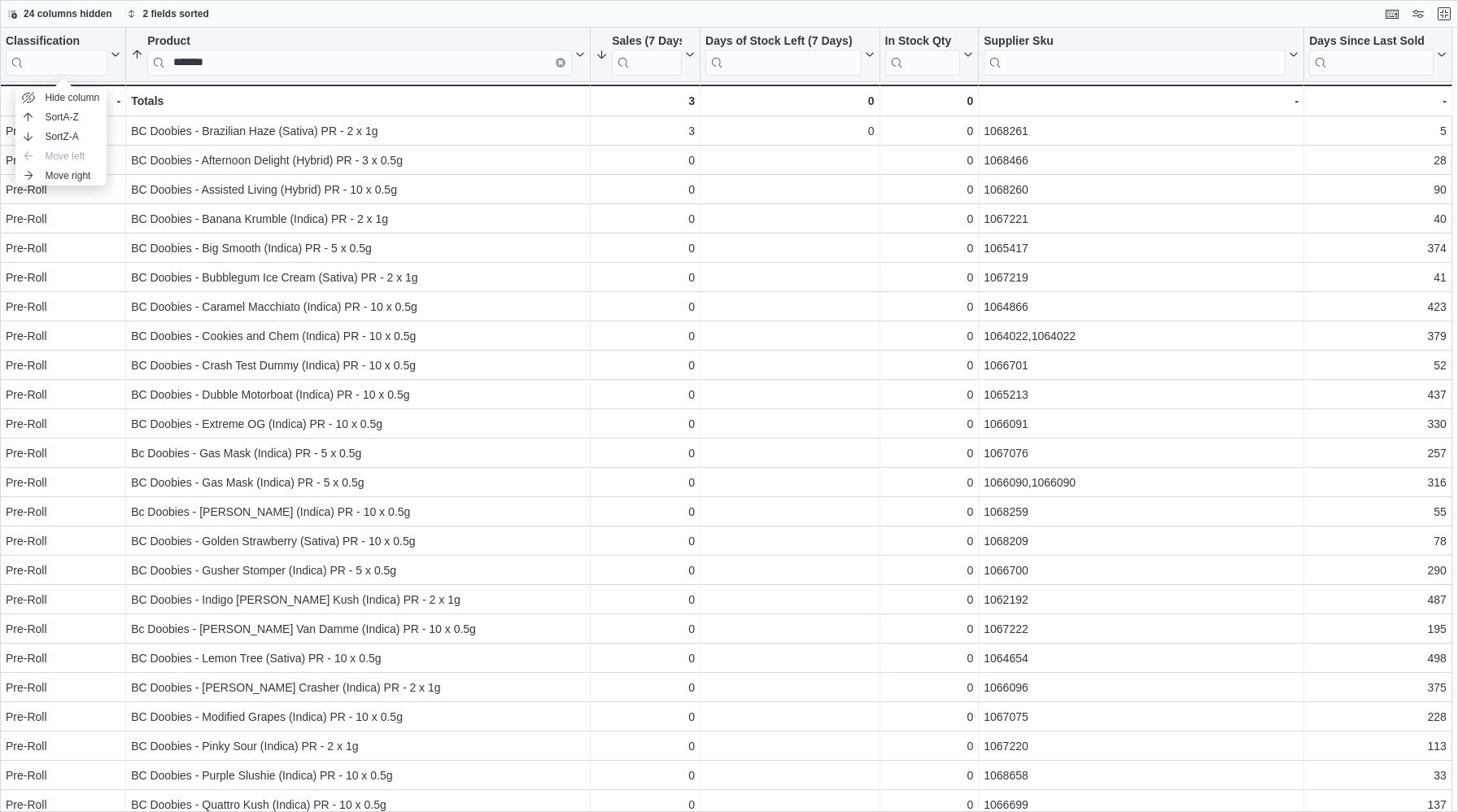 The image size is (1458, 812). What do you see at coordinates (61, 156) in the screenshot?
I see `button: Move left` at bounding box center [61, 156].